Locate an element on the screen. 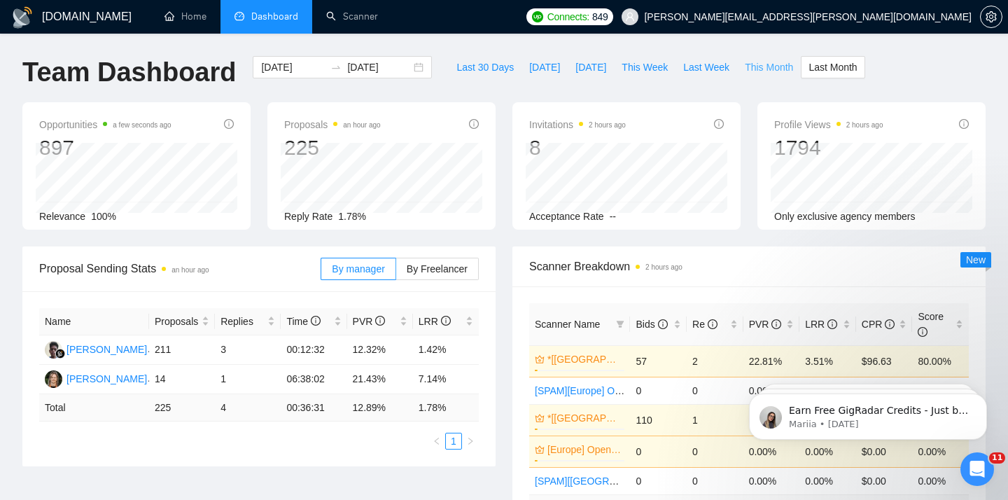 The height and width of the screenshot is (500, 1008). span: By Freelancer is located at coordinates (437, 269).